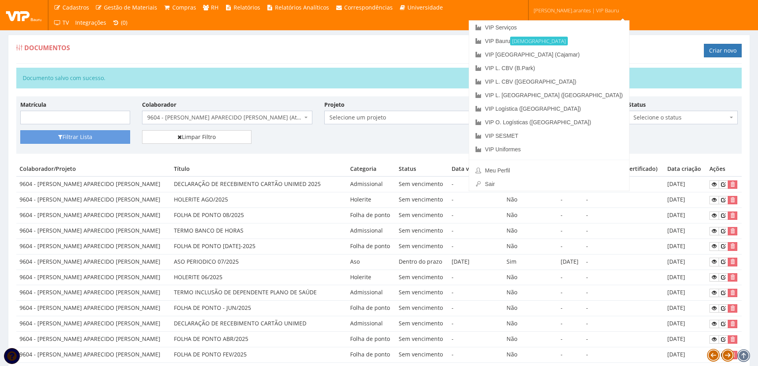 The width and height of the screenshot is (758, 366). Describe the element at coordinates (159, 105) in the screenshot. I see `label: Colaborador` at that location.